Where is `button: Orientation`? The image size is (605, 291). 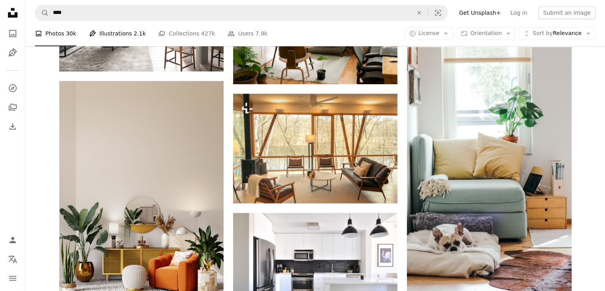 button: Orientation is located at coordinates (486, 33).